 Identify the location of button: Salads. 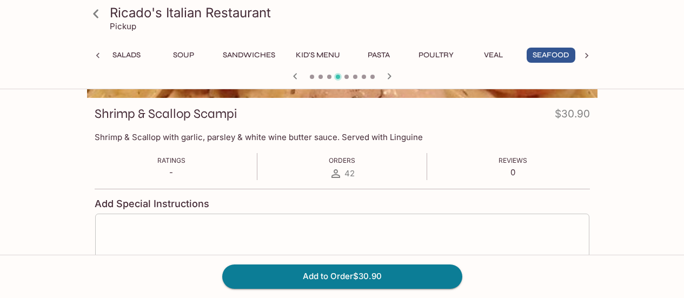
(127, 55).